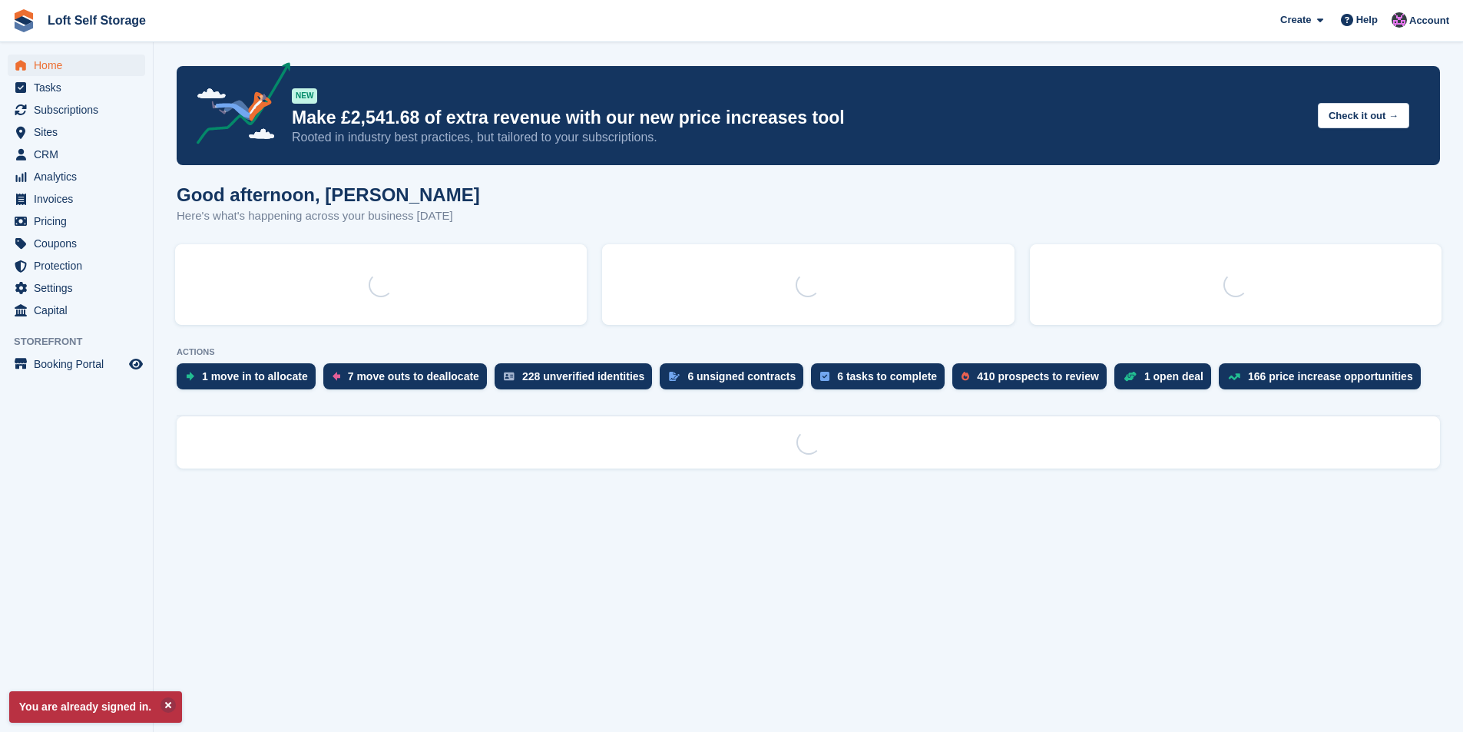 Image resolution: width=1463 pixels, height=732 pixels. What do you see at coordinates (735, 380) in the screenshot?
I see `a: 6 unsigned contracts` at bounding box center [735, 380].